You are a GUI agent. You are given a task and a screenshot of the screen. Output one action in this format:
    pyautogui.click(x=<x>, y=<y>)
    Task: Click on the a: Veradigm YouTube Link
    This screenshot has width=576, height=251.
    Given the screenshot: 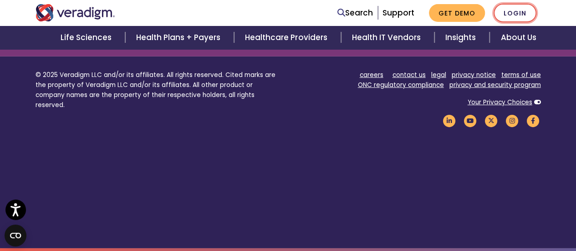 What is the action you would take?
    pyautogui.click(x=471, y=120)
    